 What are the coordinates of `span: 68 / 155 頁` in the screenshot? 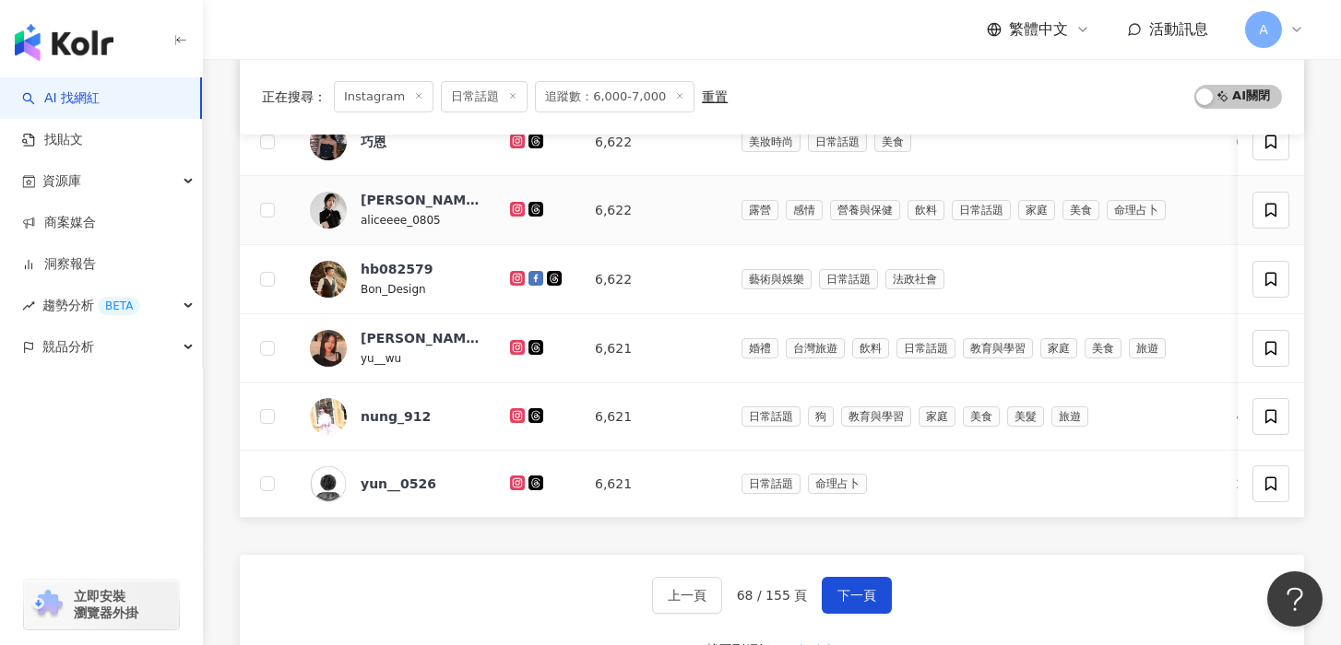 It's located at (772, 596).